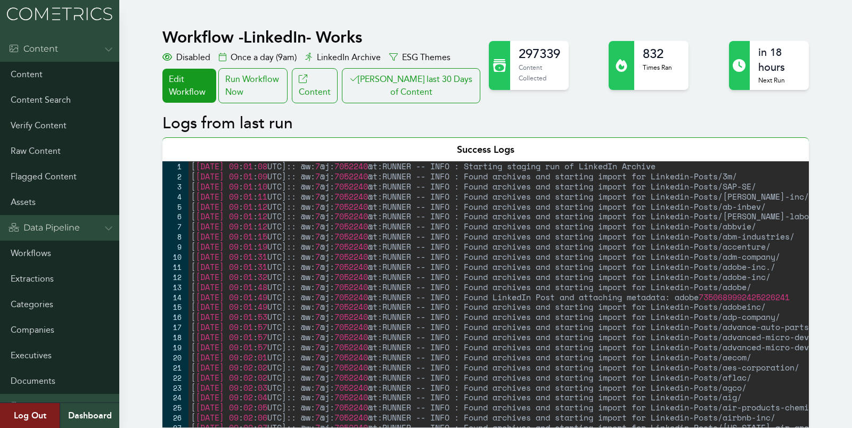 This screenshot has width=852, height=428. Describe the element at coordinates (175, 226) in the screenshot. I see `div: 7` at that location.